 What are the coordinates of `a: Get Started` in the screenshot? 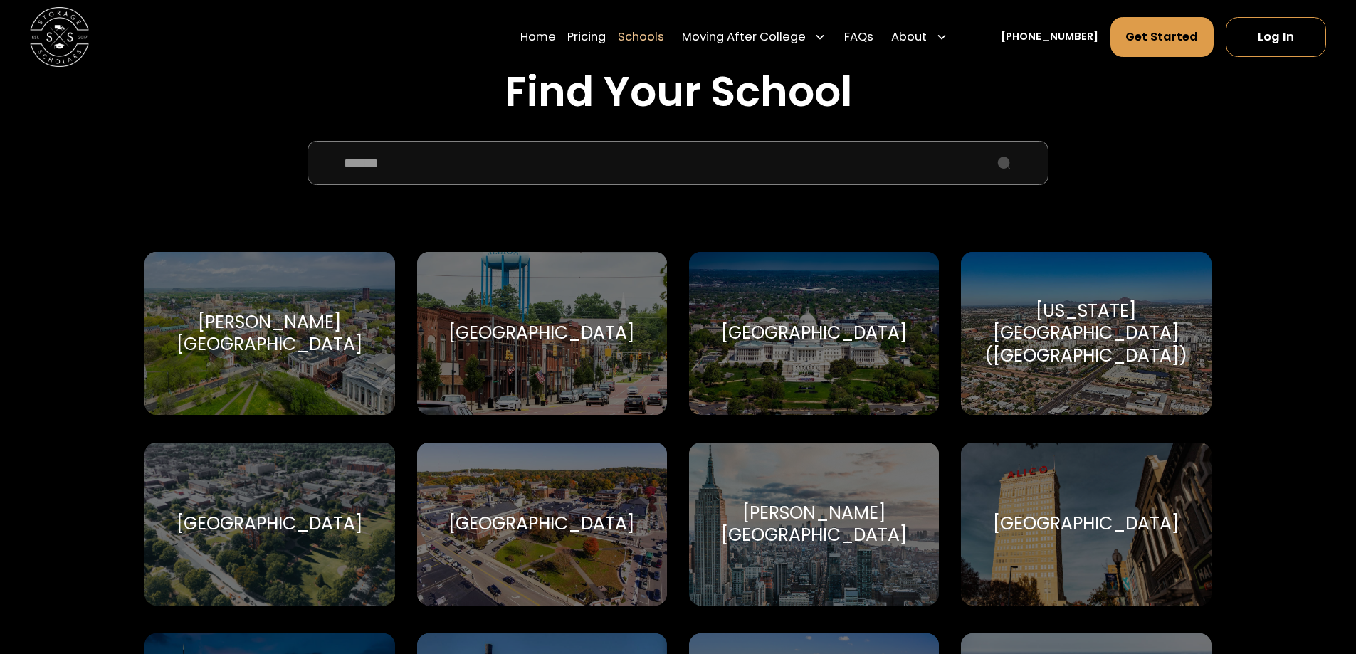 It's located at (1163, 37).